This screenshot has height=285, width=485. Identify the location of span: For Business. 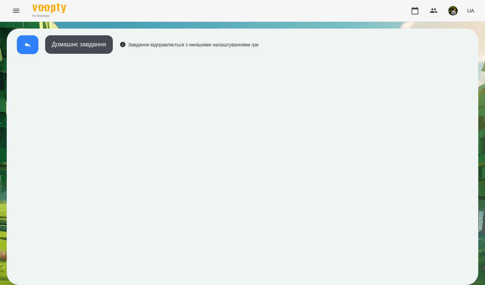
(49, 16).